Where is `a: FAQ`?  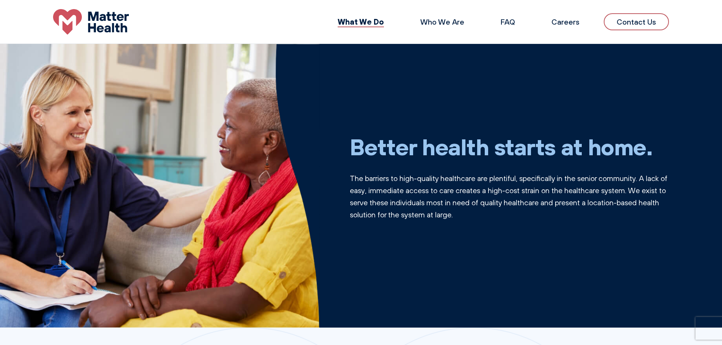 a: FAQ is located at coordinates (508, 22).